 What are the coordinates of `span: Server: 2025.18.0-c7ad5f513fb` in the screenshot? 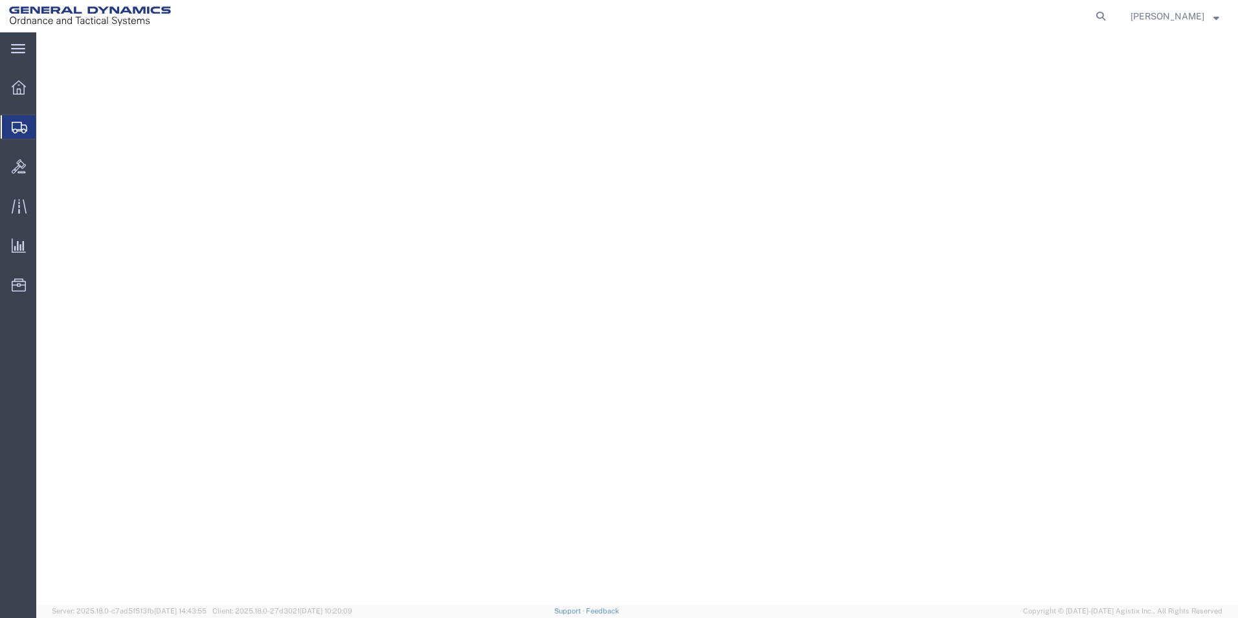 It's located at (129, 611).